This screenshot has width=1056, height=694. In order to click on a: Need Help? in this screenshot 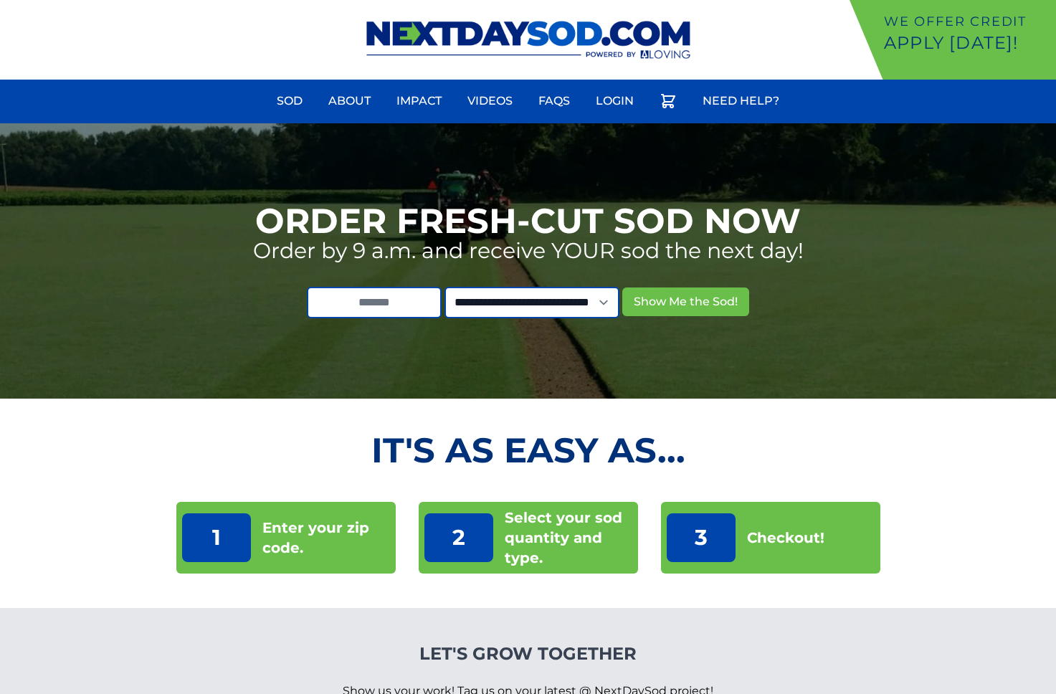, I will do `click(740, 101)`.